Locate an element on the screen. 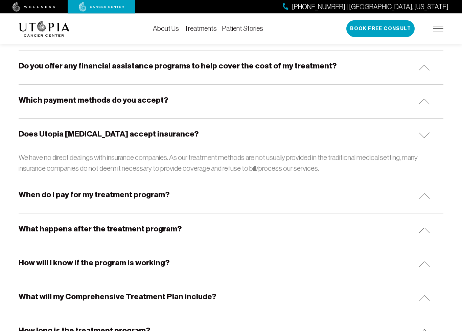 The image size is (462, 331). a: Treatments is located at coordinates (201, 28).